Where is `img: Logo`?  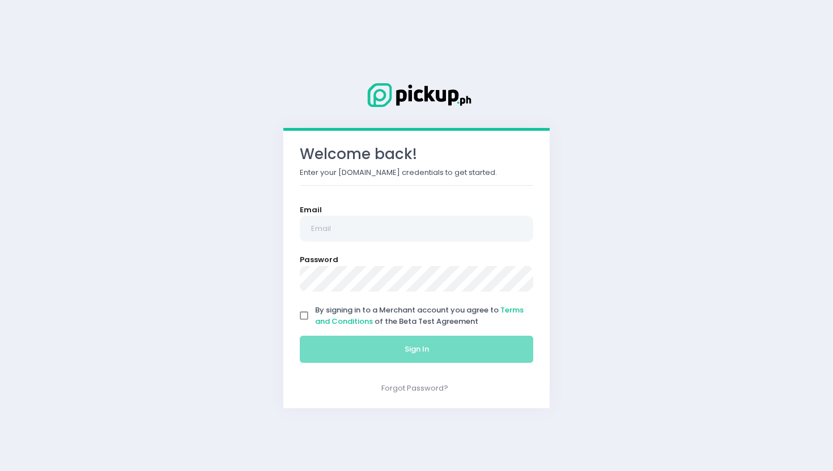 img: Logo is located at coordinates (416, 95).